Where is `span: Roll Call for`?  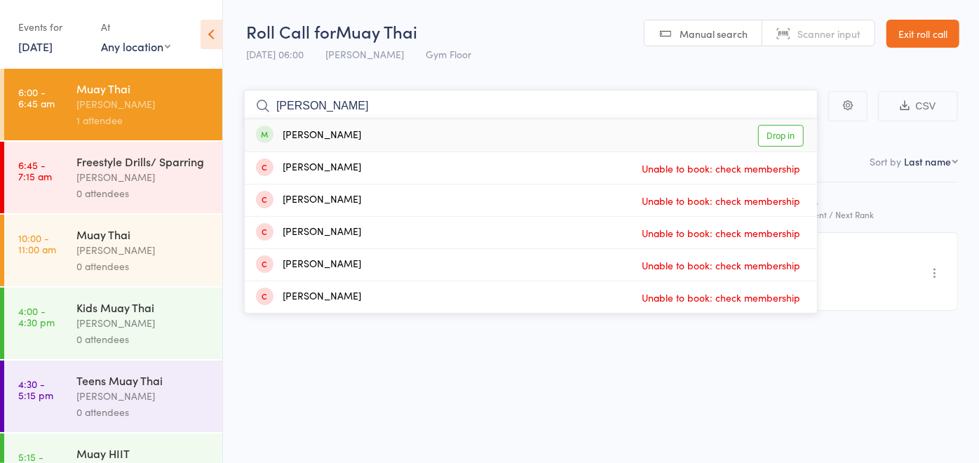 span: Roll Call for is located at coordinates (291, 31).